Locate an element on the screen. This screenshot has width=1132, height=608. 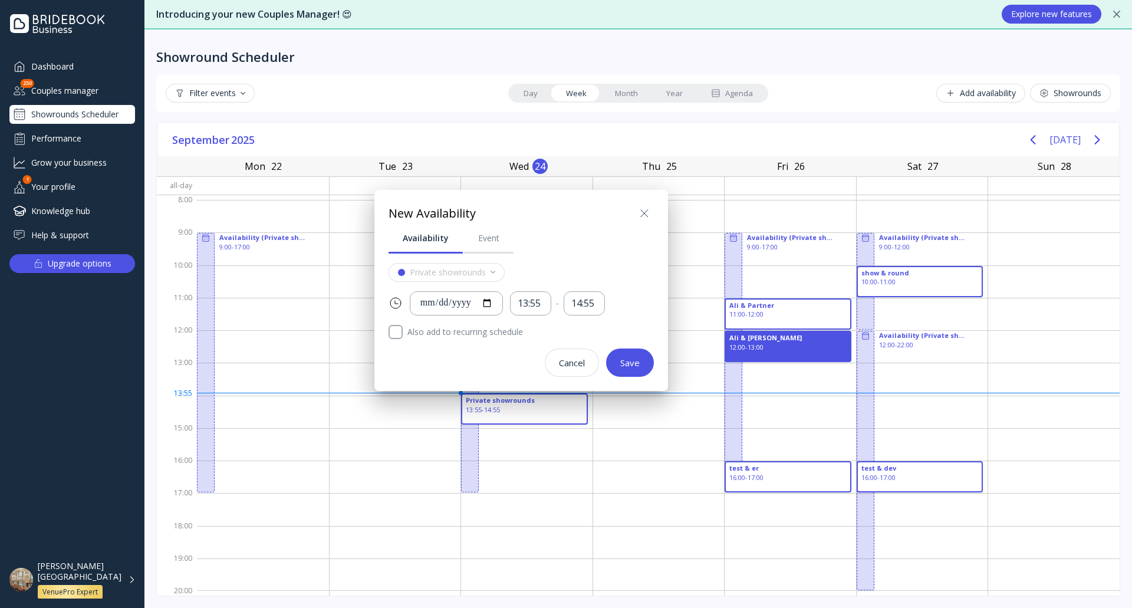
div: Availability is located at coordinates (425, 238).